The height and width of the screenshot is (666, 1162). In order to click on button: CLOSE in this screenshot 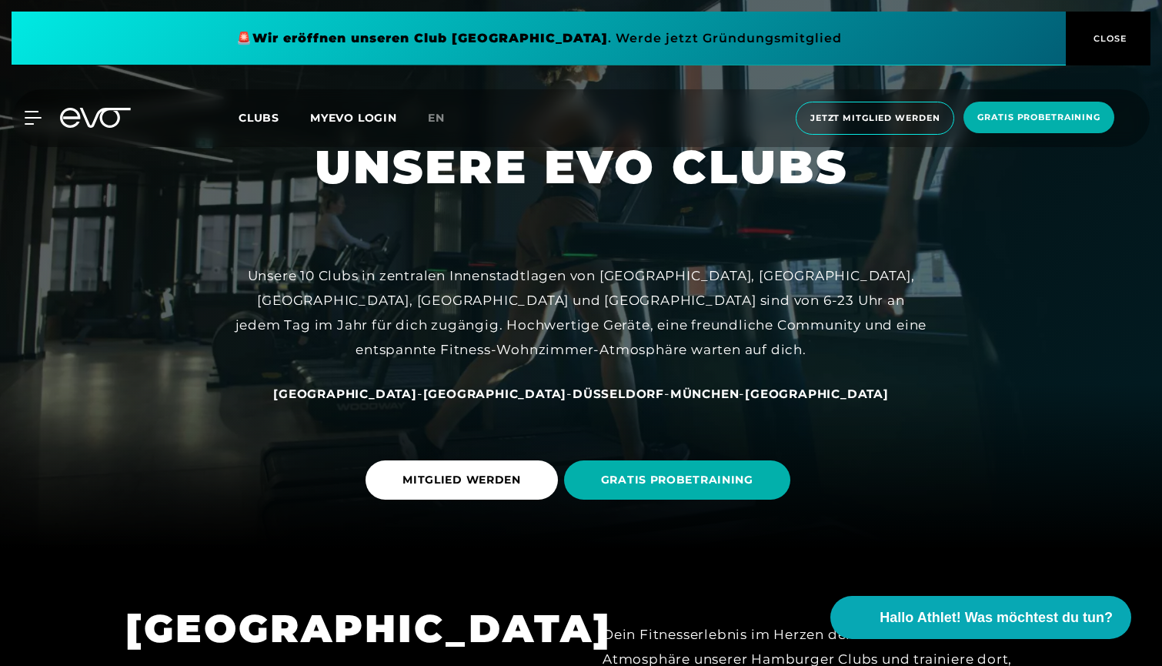, I will do `click(1109, 38)`.